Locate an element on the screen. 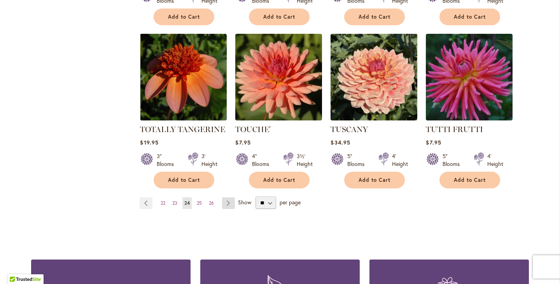  span: 24 is located at coordinates (187, 203).